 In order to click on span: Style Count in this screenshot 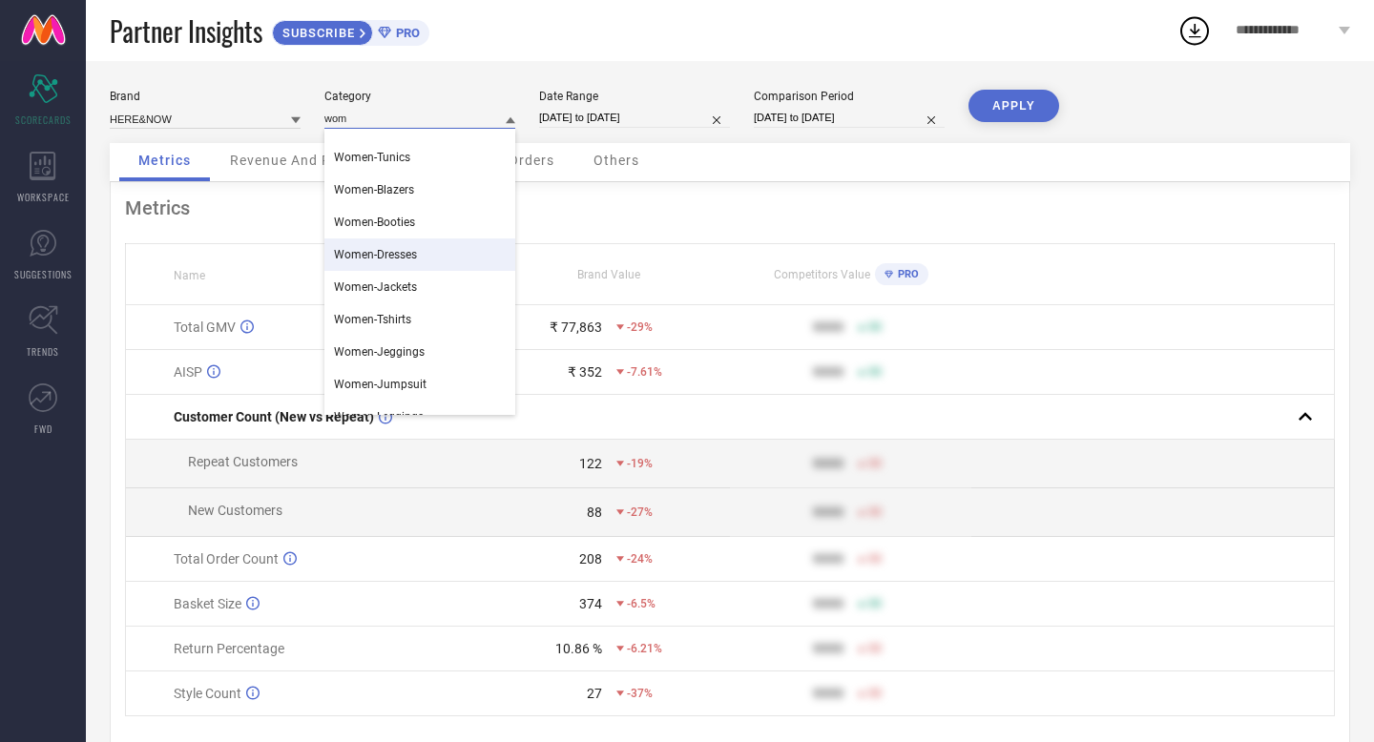, I will do `click(207, 694)`.